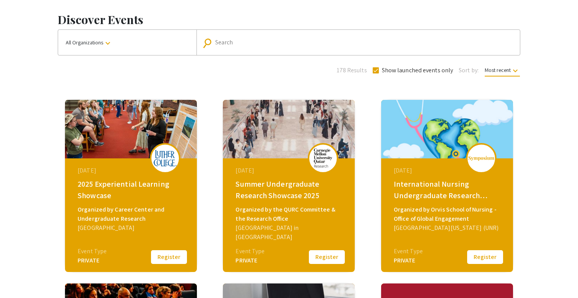  What do you see at coordinates (132, 190) in the screenshot?
I see `div: 2025 Experiential Learning Showcase` at bounding box center [132, 190].